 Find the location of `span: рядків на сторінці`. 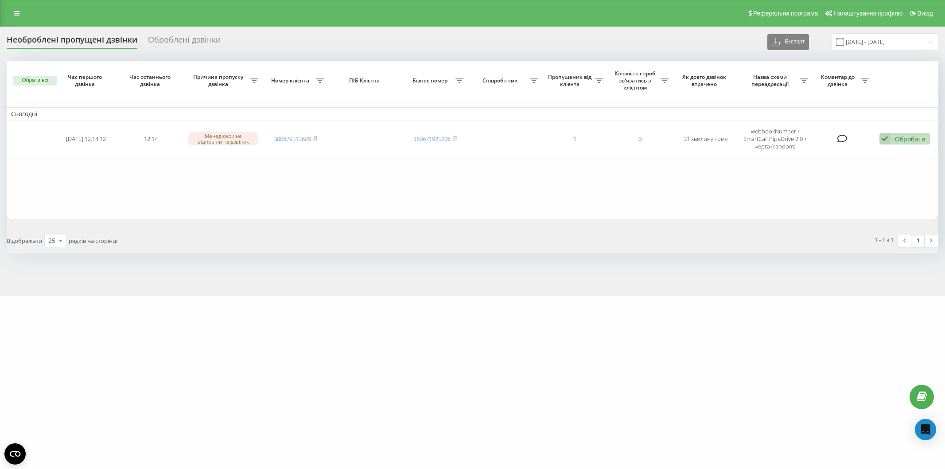

span: рядків на сторінці is located at coordinates (93, 241).